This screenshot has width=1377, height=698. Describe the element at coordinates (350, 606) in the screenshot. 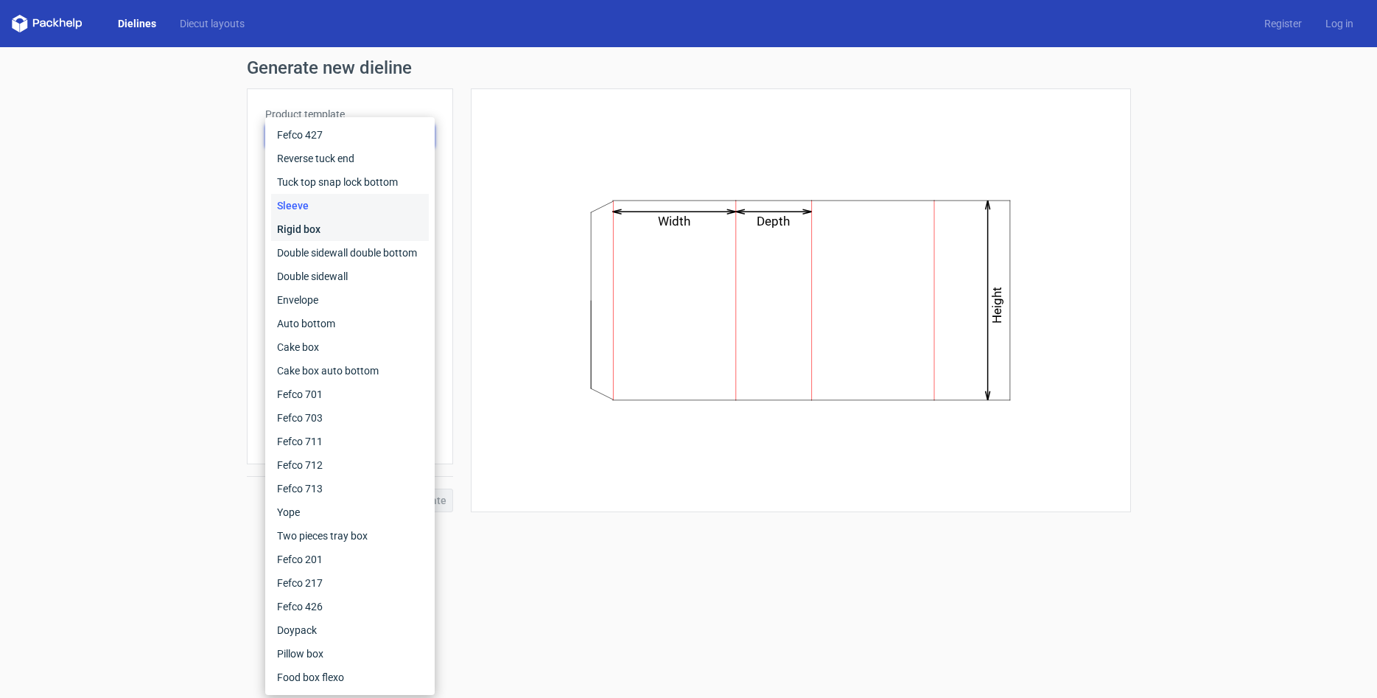

I see `div: Fefco 426` at that location.